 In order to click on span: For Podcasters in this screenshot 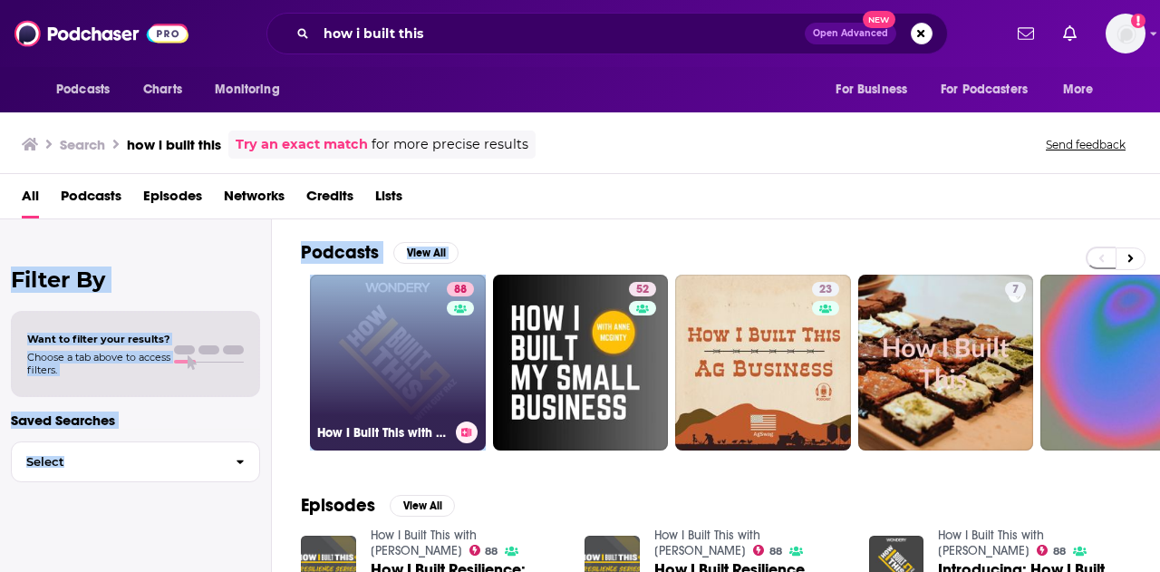, I will do `click(984, 90)`.